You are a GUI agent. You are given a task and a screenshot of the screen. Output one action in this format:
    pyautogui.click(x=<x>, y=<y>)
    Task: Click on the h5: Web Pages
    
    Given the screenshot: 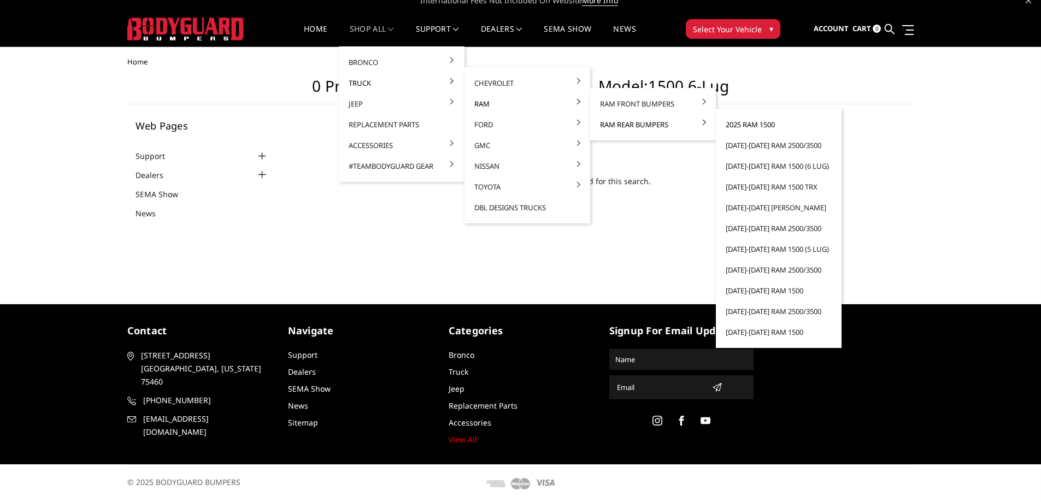 What is the action you would take?
    pyautogui.click(x=202, y=126)
    